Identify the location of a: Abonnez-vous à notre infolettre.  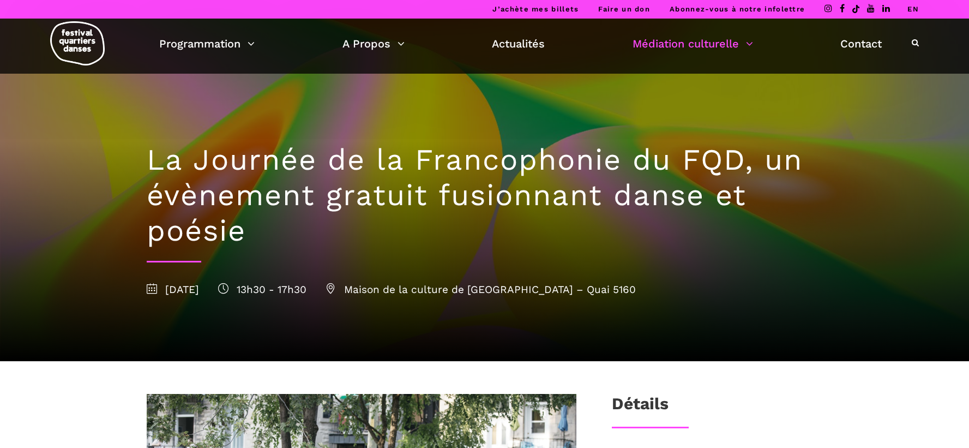
(738, 9).